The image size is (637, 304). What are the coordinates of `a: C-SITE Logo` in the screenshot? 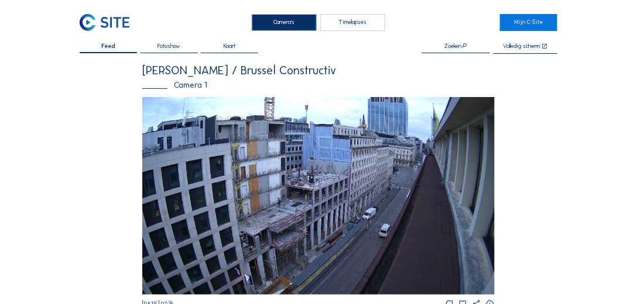 It's located at (108, 22).